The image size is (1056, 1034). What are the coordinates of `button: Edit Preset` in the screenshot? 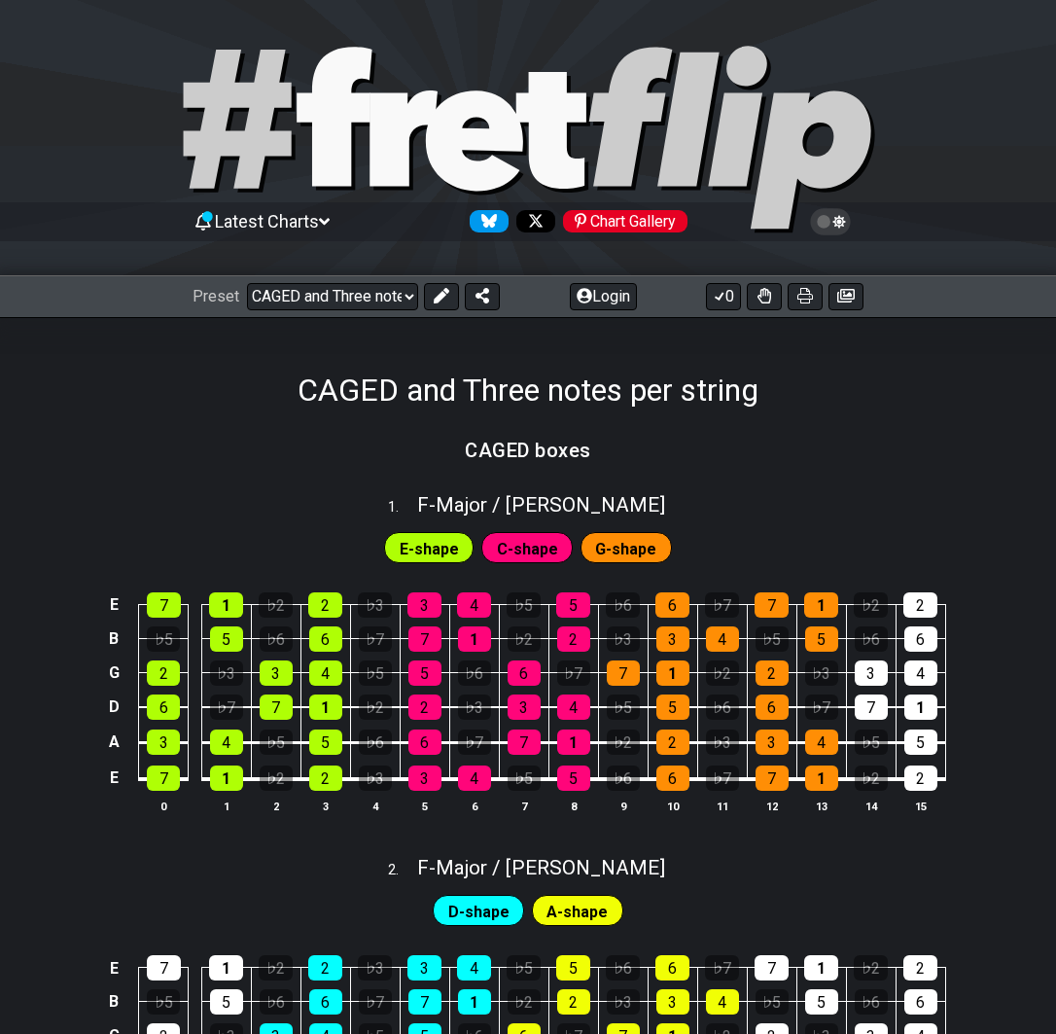 It's located at (442, 297).